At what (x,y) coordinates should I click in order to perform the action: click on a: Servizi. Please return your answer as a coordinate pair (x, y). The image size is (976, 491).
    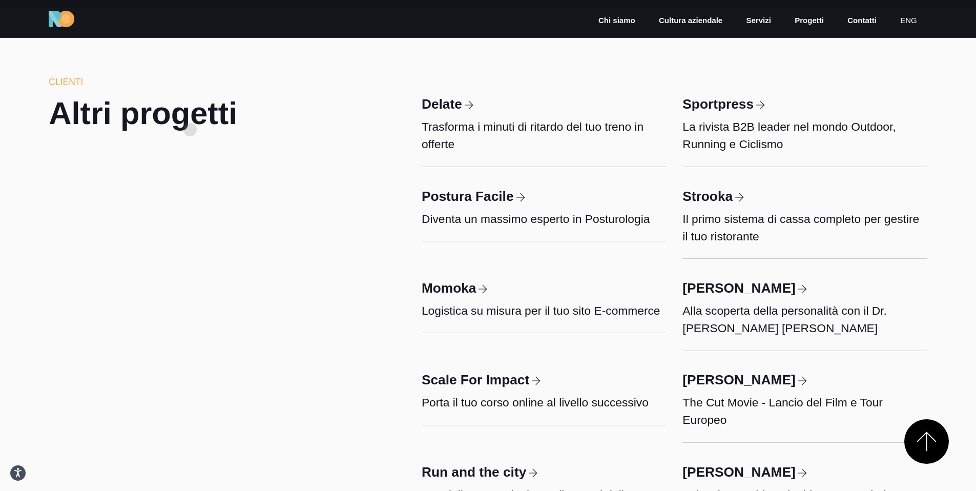
    Looking at the image, I should click on (758, 20).